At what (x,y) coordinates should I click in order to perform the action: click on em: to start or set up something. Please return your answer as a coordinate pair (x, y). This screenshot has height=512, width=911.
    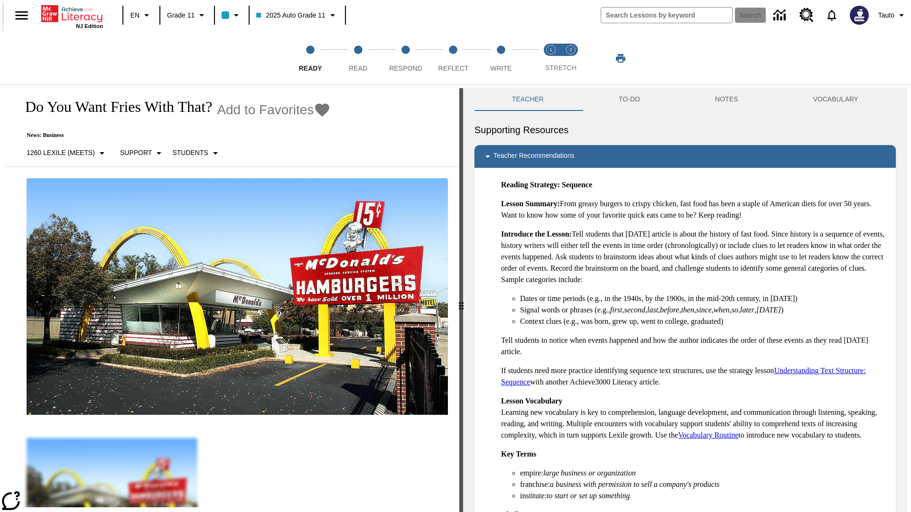
    Looking at the image, I should click on (588, 496).